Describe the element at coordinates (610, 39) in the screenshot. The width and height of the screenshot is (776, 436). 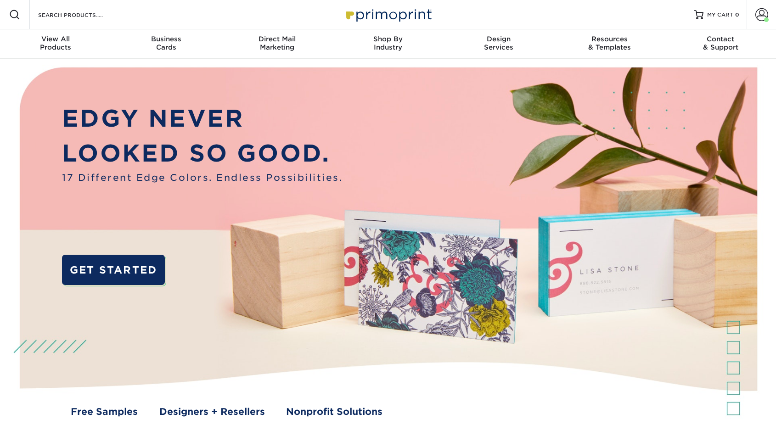
I see `span: Resources` at that location.